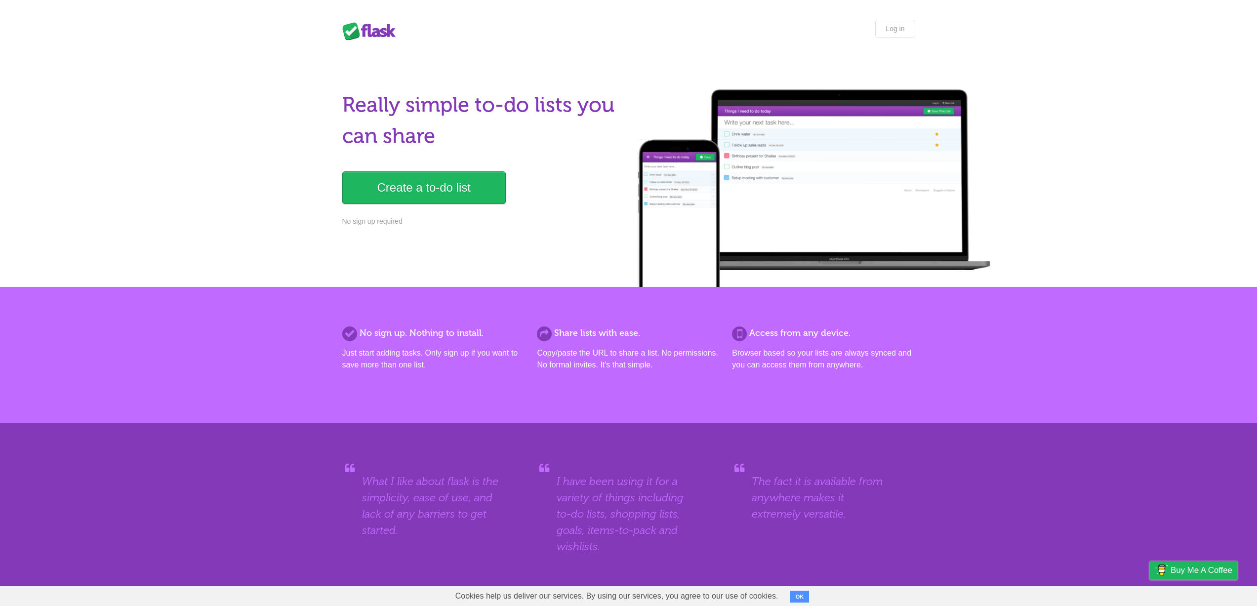 Image resolution: width=1257 pixels, height=606 pixels. Describe the element at coordinates (372, 31) in the screenshot. I see `div: Flask Lists` at that location.